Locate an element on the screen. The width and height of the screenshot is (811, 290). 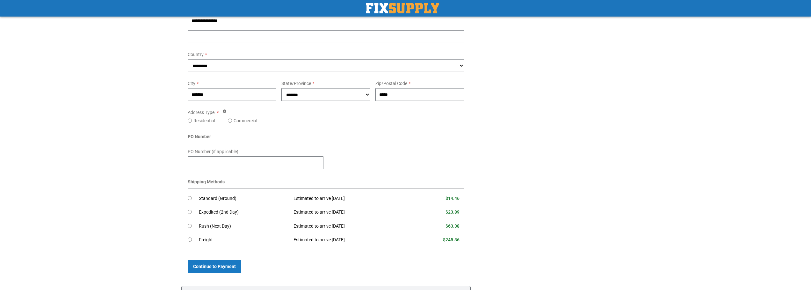
span: $245.86 is located at coordinates (451, 240).